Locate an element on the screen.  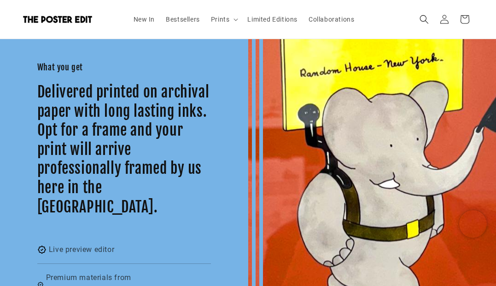
span: Prints is located at coordinates (220, 19).